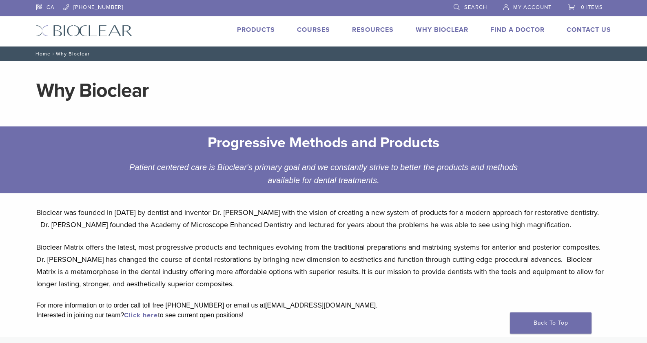  What do you see at coordinates (323, 174) in the screenshot?
I see `div: Patient centered care is Bioclear's primary goal and we constantly strive to better the products ...` at bounding box center [323, 174].